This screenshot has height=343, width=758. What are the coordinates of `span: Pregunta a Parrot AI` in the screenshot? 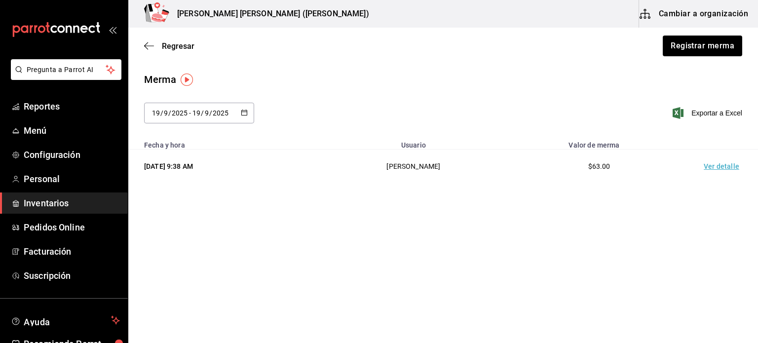 It's located at (66, 70).